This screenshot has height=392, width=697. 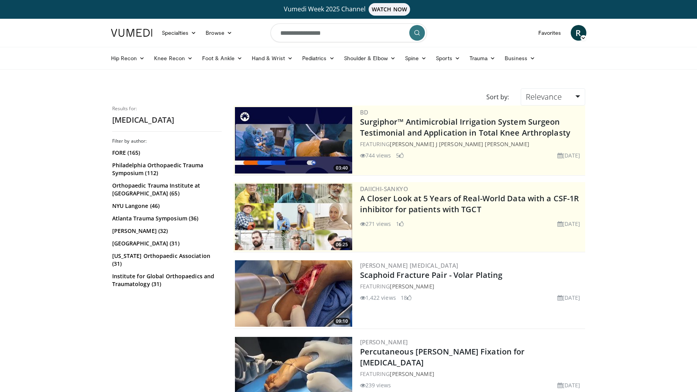 I want to click on a: R, so click(x=578, y=33).